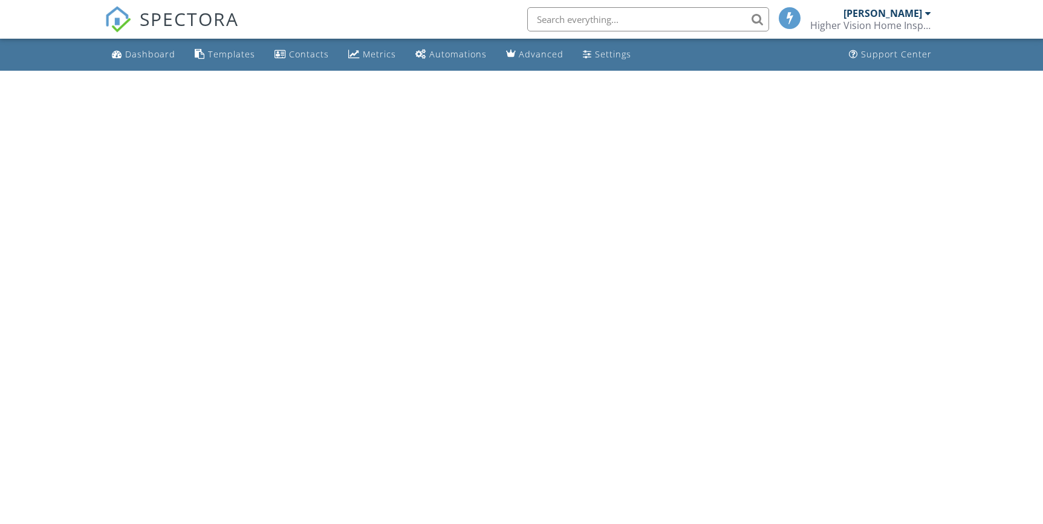 This screenshot has height=524, width=1043. What do you see at coordinates (150, 54) in the screenshot?
I see `div: Dashboard` at bounding box center [150, 54].